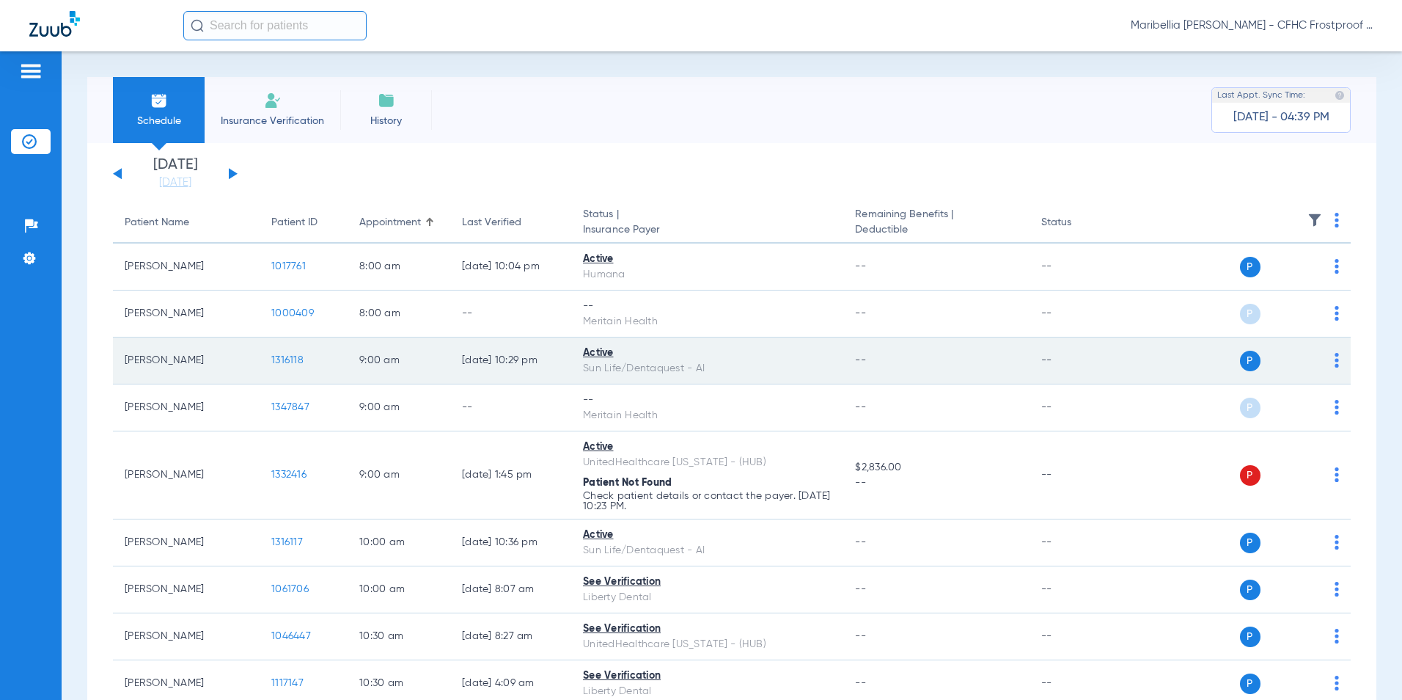 Image resolution: width=1402 pixels, height=700 pixels. I want to click on span: Schedule, so click(158, 121).